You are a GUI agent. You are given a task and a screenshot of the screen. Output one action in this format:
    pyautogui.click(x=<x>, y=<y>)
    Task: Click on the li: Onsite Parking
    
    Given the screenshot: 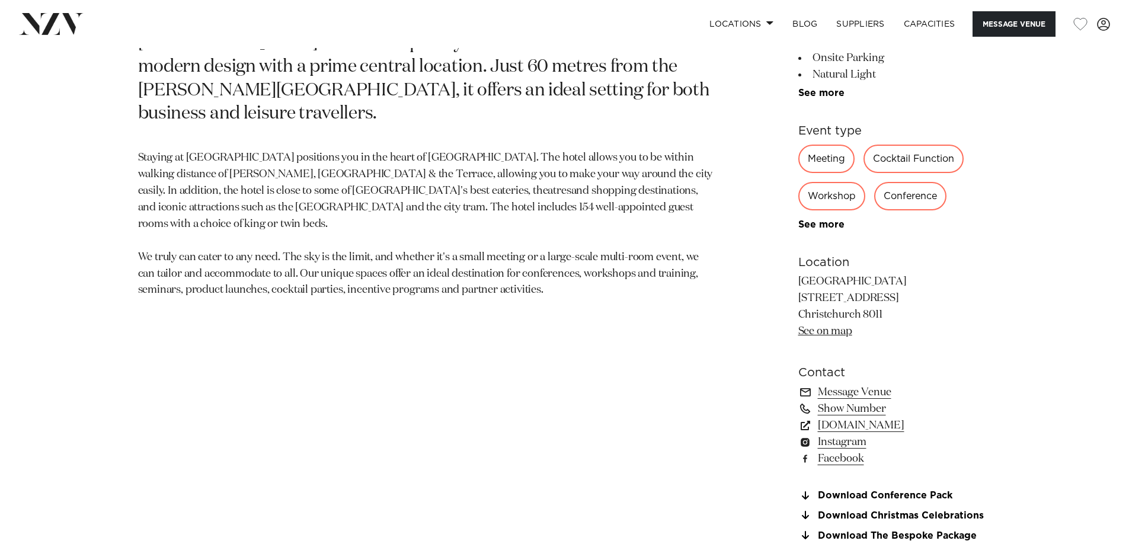 What is the action you would take?
    pyautogui.click(x=895, y=58)
    